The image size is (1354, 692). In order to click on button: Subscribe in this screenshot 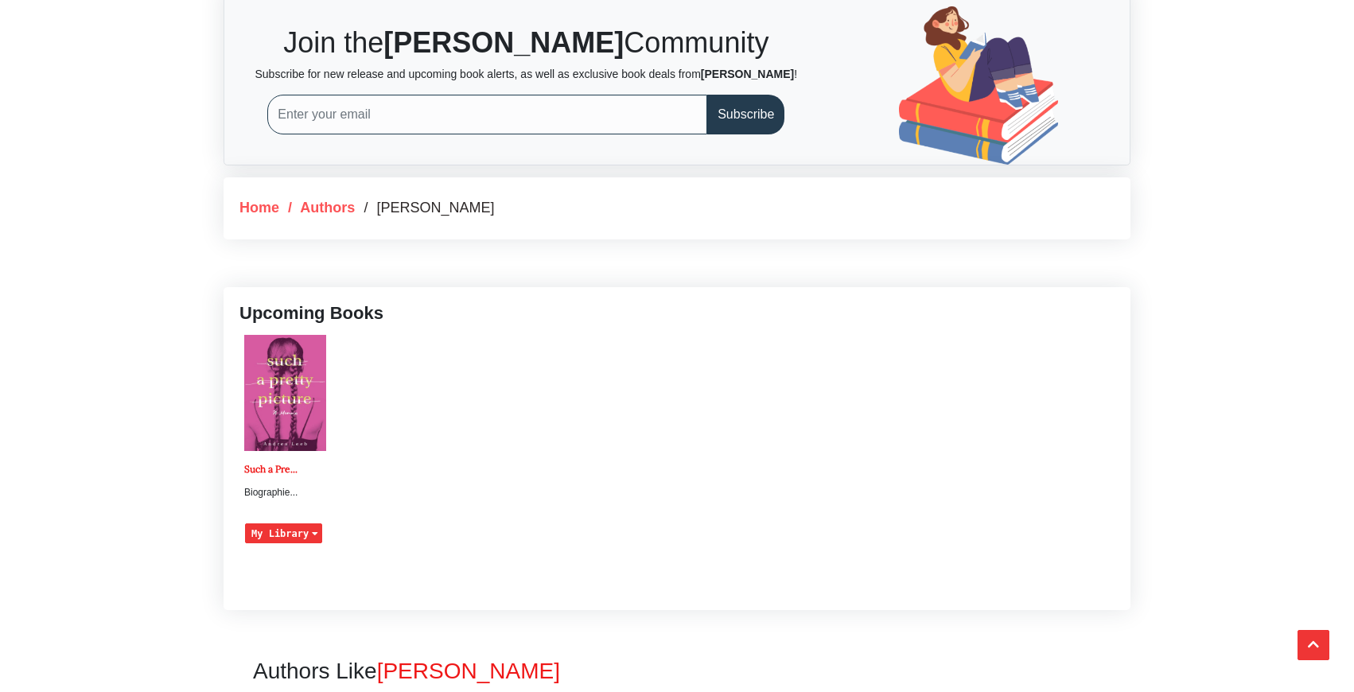, I will do `click(746, 115)`.